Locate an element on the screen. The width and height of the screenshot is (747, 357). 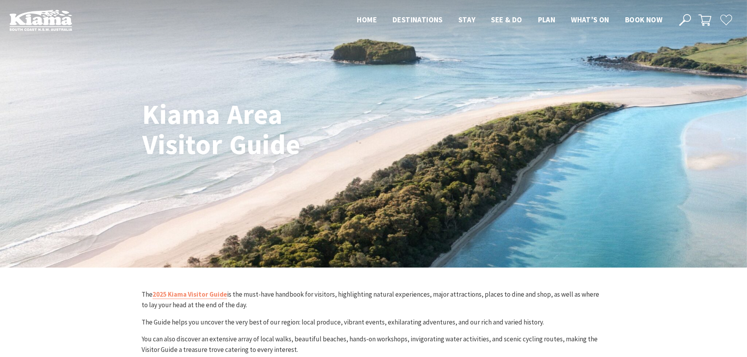
img: Kiama Logo is located at coordinates (41, 20).